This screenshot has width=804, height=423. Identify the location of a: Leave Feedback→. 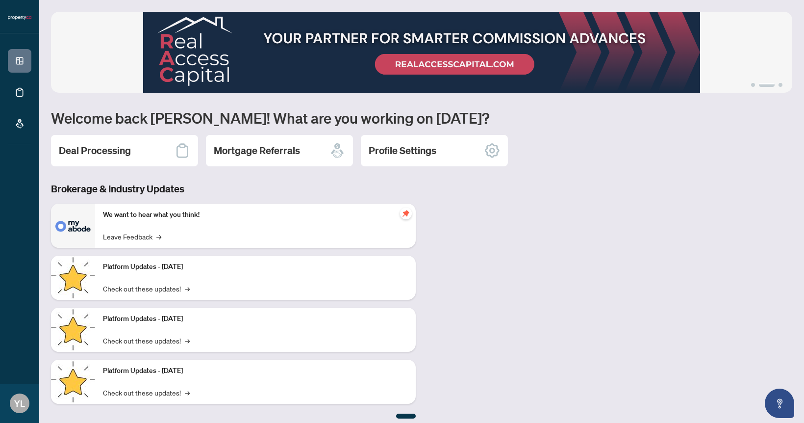
(132, 236).